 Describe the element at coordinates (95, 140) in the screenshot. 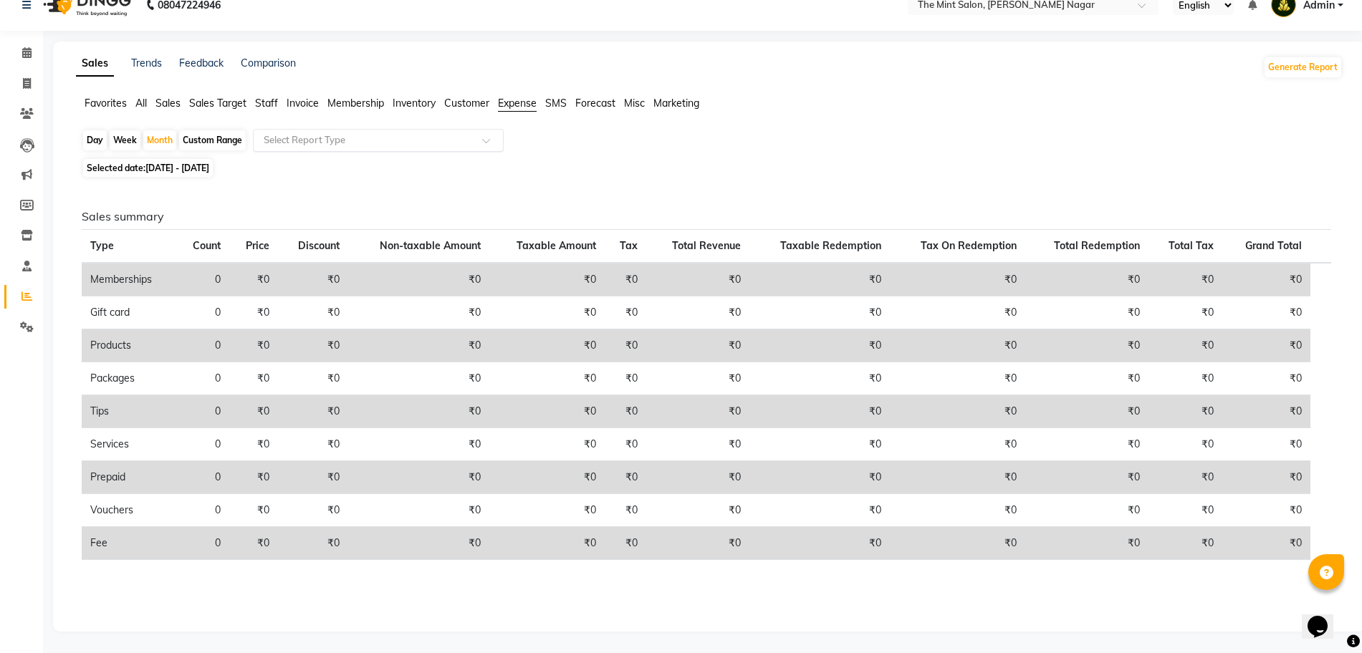

I see `div: Day` at that location.